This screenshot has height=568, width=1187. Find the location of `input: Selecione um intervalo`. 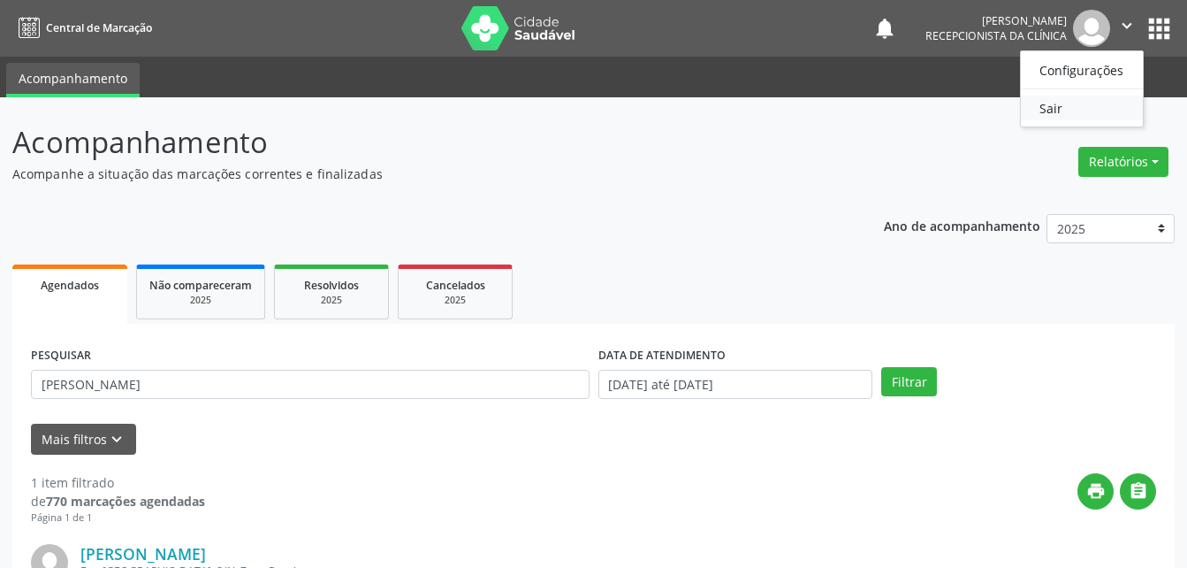

input: Selecione um intervalo is located at coordinates (736, 385).